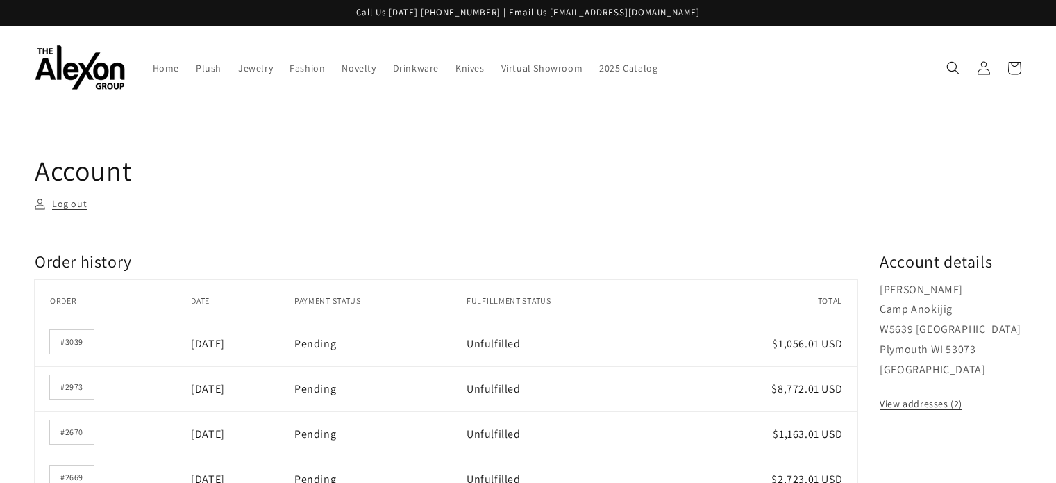 Image resolution: width=1056 pixels, height=483 pixels. Describe the element at coordinates (470, 68) in the screenshot. I see `a: Knives` at that location.